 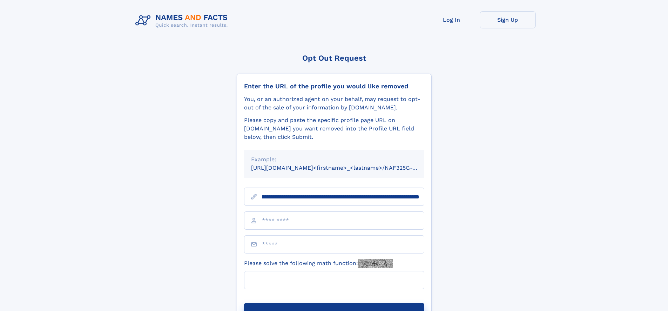 I want to click on label: Please solve the following math function:, so click(x=318, y=264).